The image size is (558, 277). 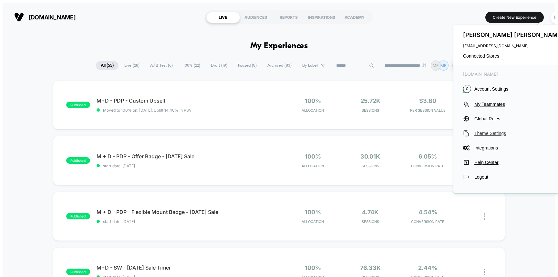 I want to click on i: C, so click(x=467, y=89).